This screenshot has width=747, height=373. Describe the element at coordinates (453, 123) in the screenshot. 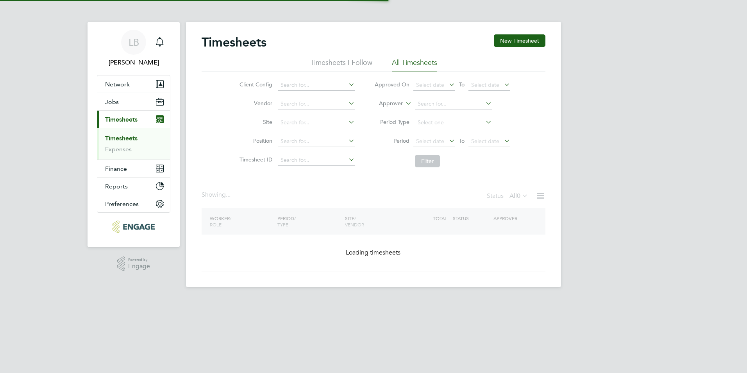

I see `input: Select one` at that location.